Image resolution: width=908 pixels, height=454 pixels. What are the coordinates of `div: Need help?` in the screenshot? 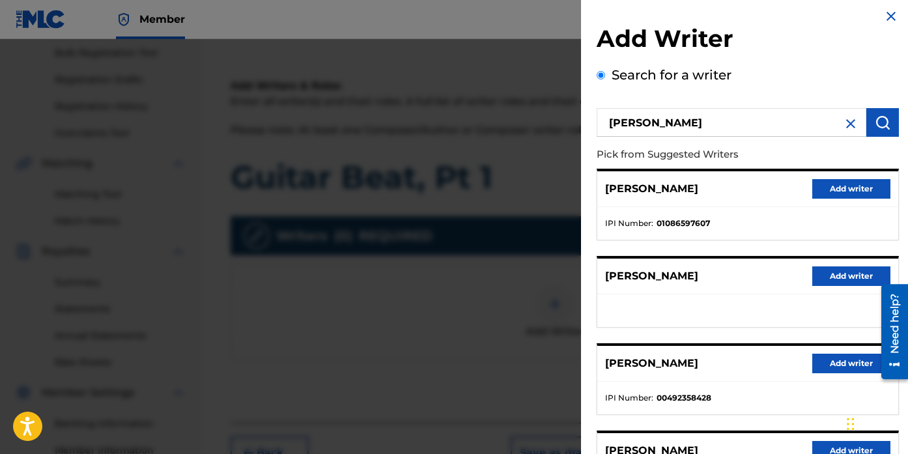 It's located at (23, 44).